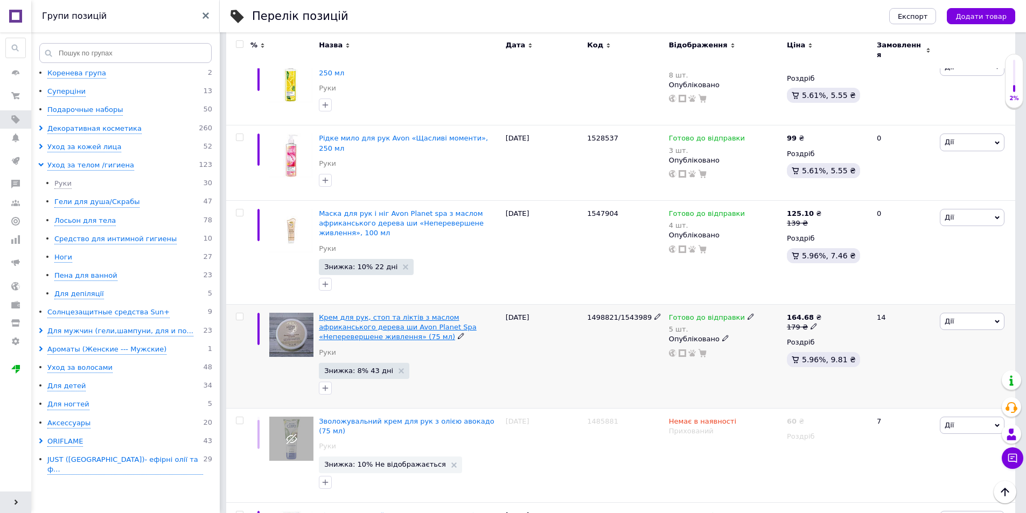  I want to click on div: Уход за кожей лица, so click(84, 147).